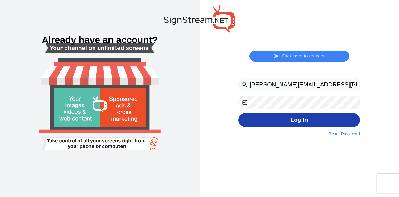  Describe the element at coordinates (299, 56) in the screenshot. I see `a: Click here to register` at that location.